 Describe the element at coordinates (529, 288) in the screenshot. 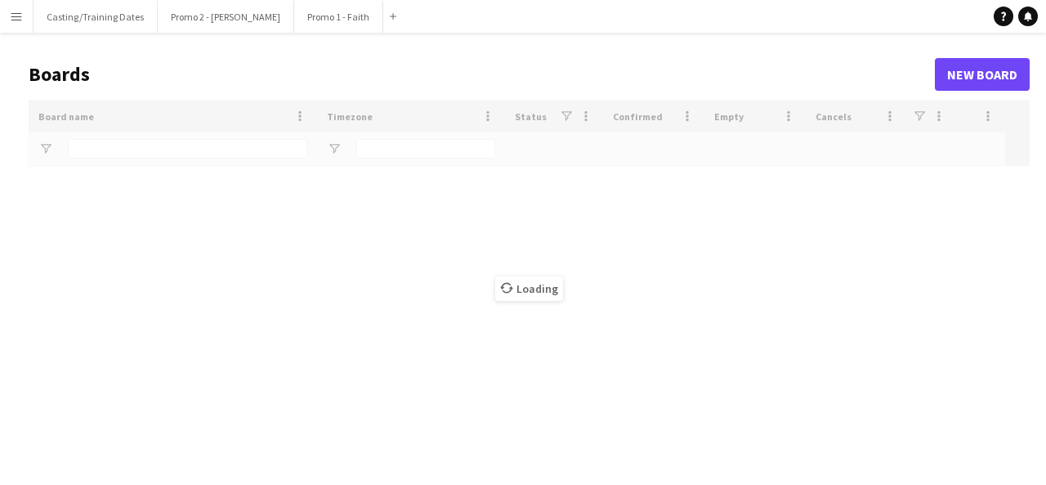

I see `span: Loading` at that location.